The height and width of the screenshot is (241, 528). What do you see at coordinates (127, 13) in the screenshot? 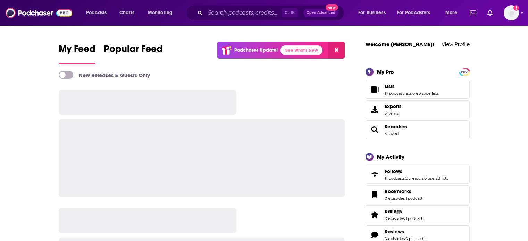
I see `span: Charts` at bounding box center [127, 13].